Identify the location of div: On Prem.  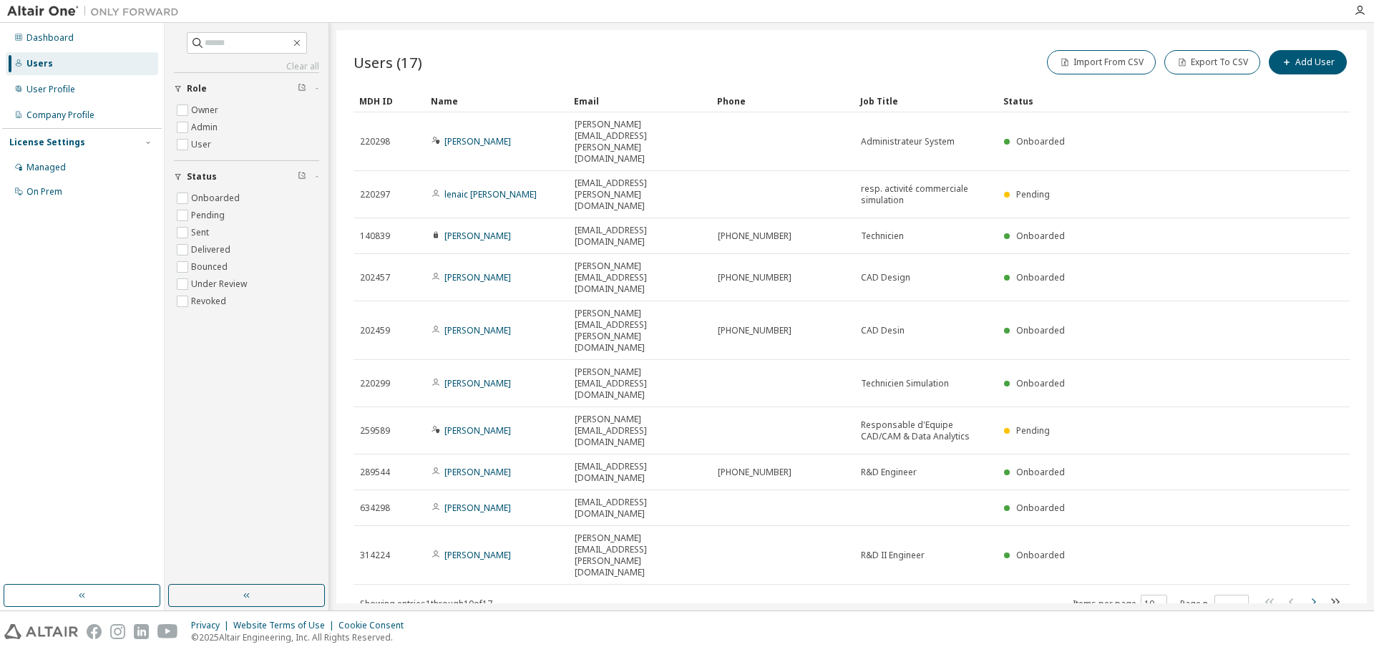
(44, 192).